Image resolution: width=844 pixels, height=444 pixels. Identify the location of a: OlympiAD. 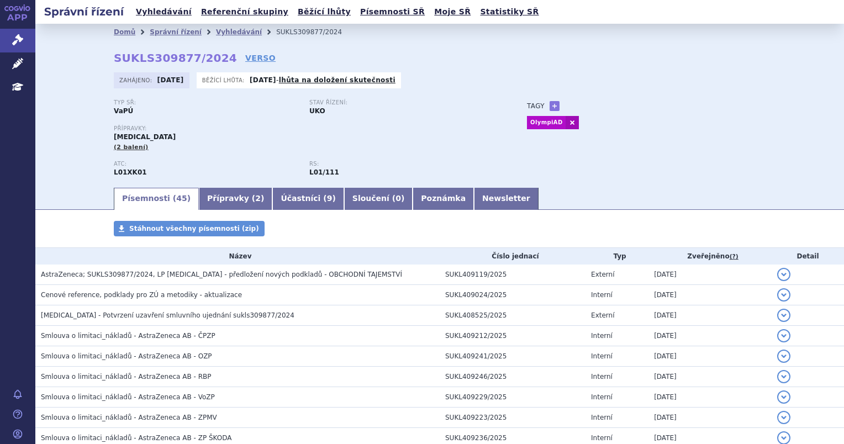
(546, 123).